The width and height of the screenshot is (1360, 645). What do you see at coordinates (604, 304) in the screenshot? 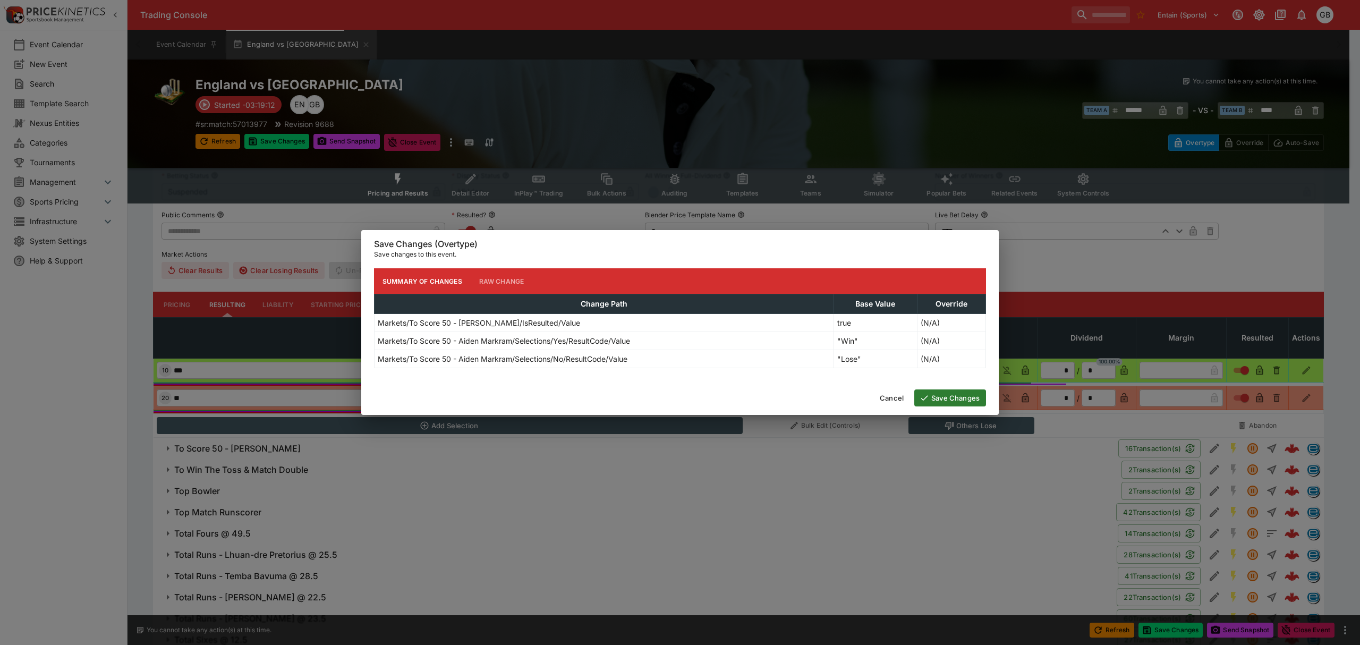
I see `th: Change Path` at bounding box center [604, 304].